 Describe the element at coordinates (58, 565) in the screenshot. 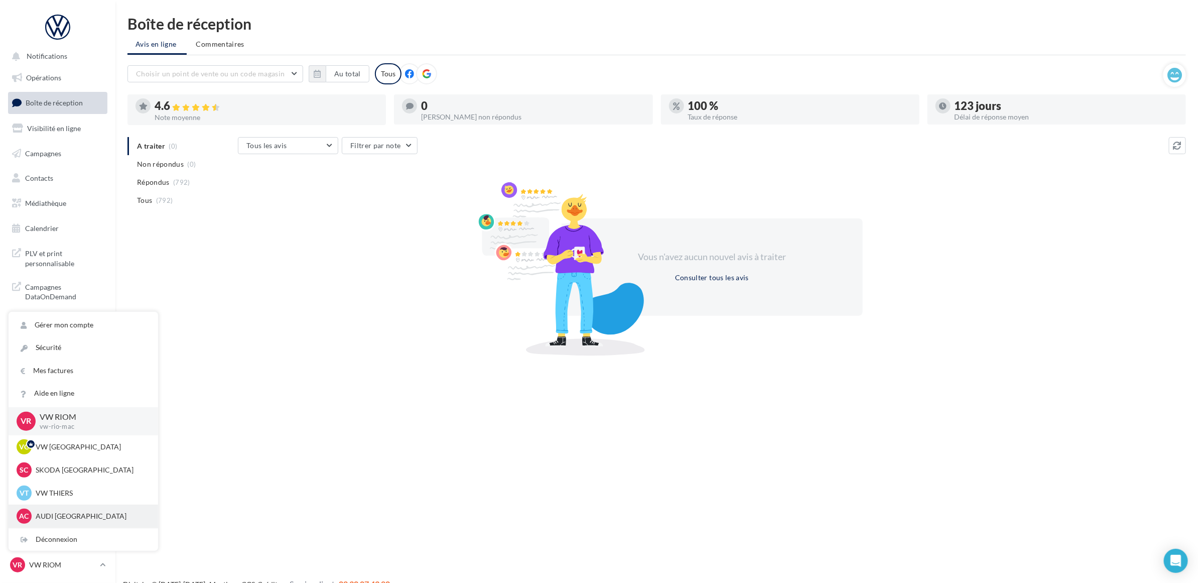

I see `a: VR VW RIOM` at that location.